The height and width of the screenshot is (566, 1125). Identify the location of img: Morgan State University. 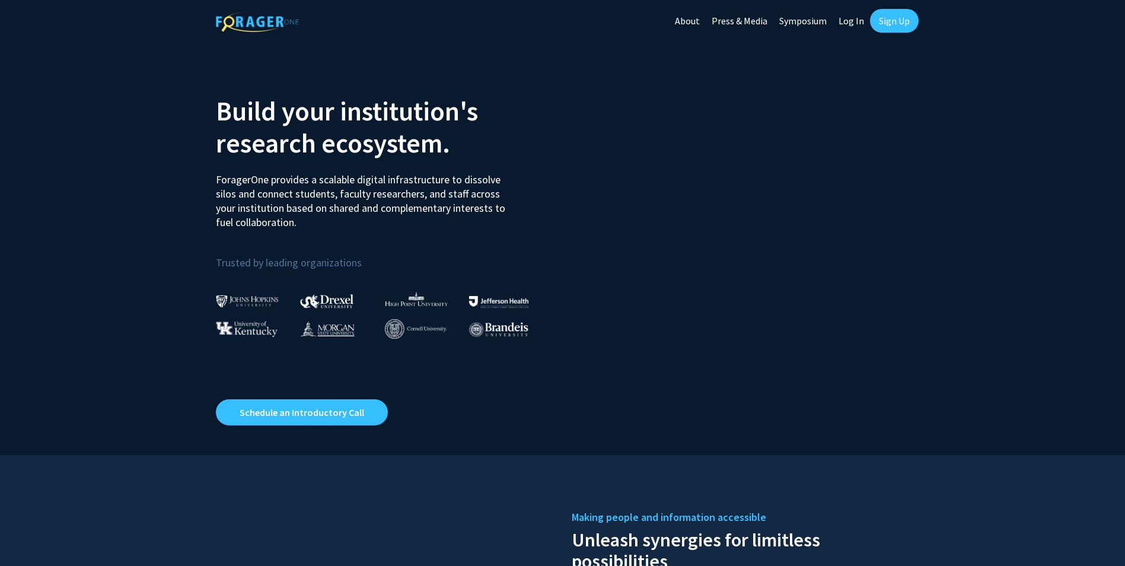
(327, 329).